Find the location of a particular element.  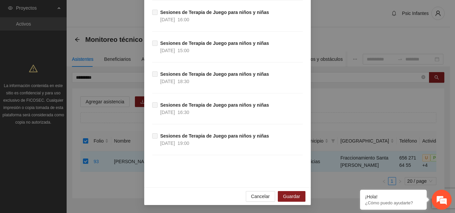

button: Cancelar is located at coordinates (260, 197).